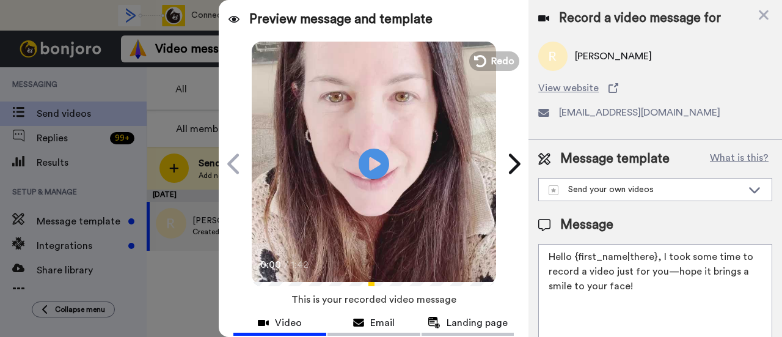 This screenshot has width=782, height=337. Describe the element at coordinates (615, 159) in the screenshot. I see `span: Message template` at that location.